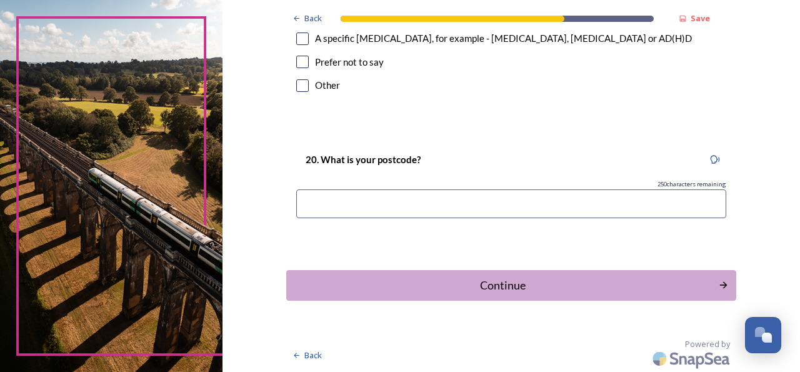 The width and height of the screenshot is (800, 372). I want to click on div: Prefer not to say, so click(349, 62).